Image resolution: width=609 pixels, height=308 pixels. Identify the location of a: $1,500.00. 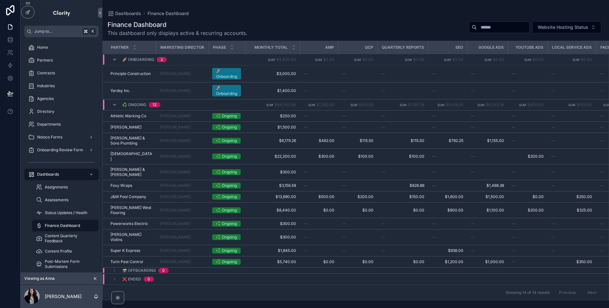
(488, 197).